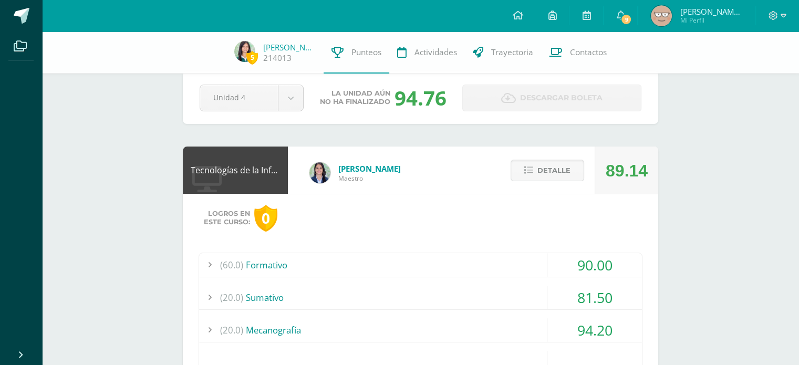 Image resolution: width=799 pixels, height=365 pixels. Describe the element at coordinates (435, 52) in the screenshot. I see `span: Actividades` at that location.